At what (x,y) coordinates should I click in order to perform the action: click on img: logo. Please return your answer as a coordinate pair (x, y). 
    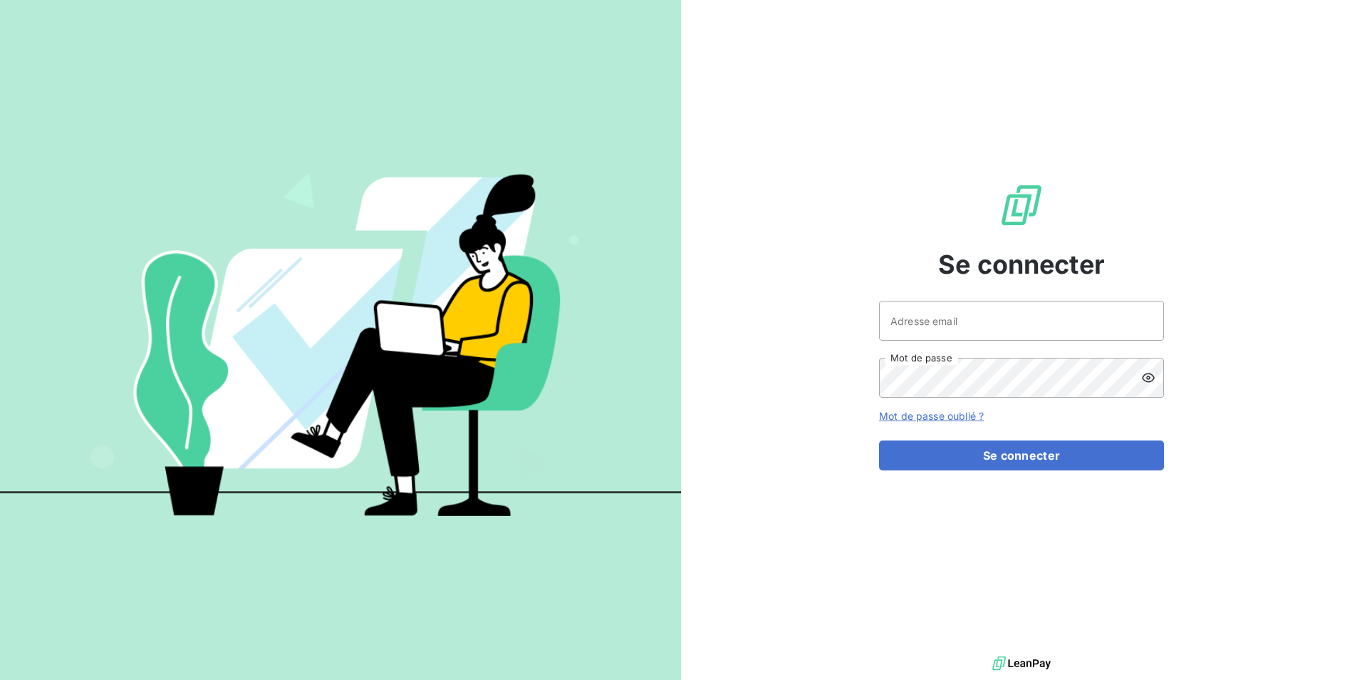
    Looking at the image, I should click on (1021, 663).